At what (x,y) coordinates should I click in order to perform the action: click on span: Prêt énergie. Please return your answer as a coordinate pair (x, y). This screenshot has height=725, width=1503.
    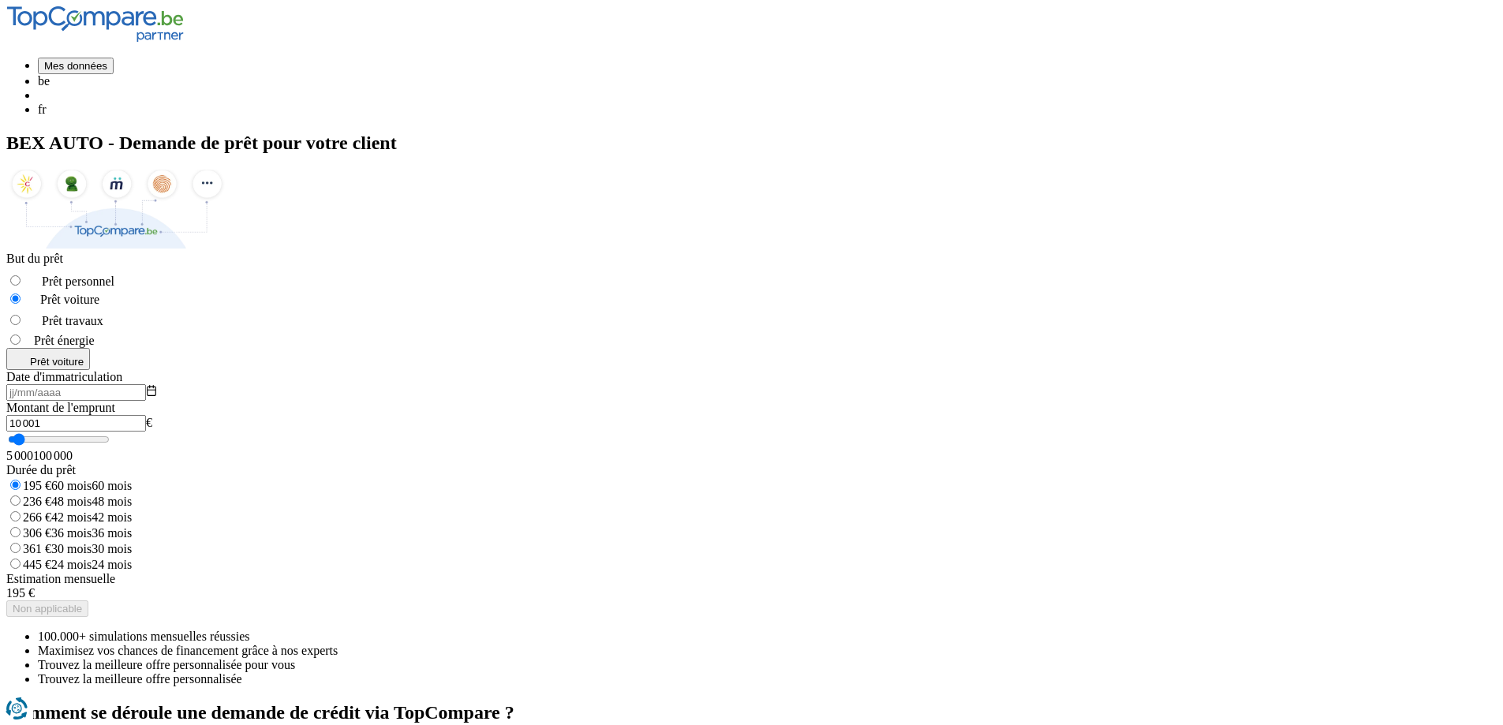
    Looking at the image, I should click on (64, 340).